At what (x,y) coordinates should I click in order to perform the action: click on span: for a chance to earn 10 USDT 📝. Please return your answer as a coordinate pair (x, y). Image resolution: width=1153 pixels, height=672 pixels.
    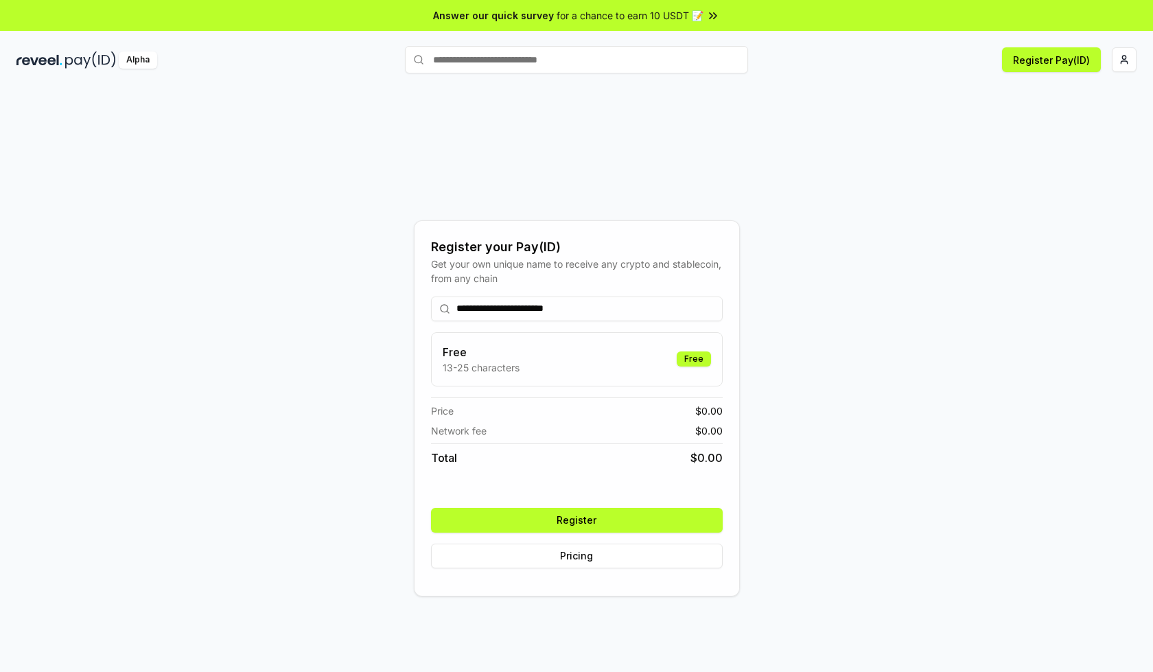
    Looking at the image, I should click on (630, 15).